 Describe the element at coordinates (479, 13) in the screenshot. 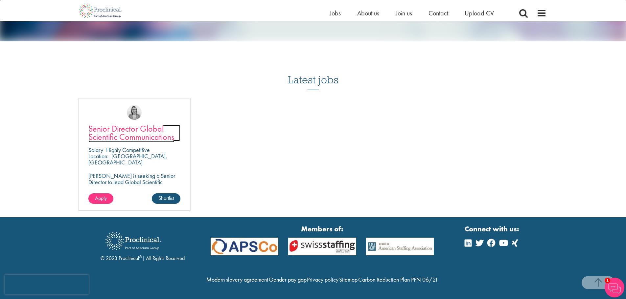

I see `a: Upload CV` at that location.